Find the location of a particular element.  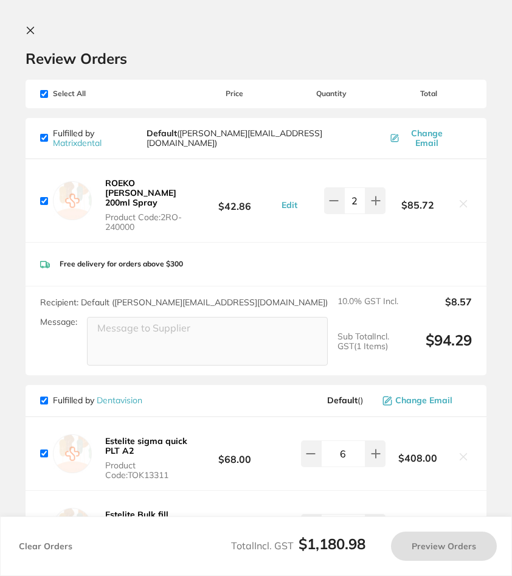

label: Message: is located at coordinates (58, 322).